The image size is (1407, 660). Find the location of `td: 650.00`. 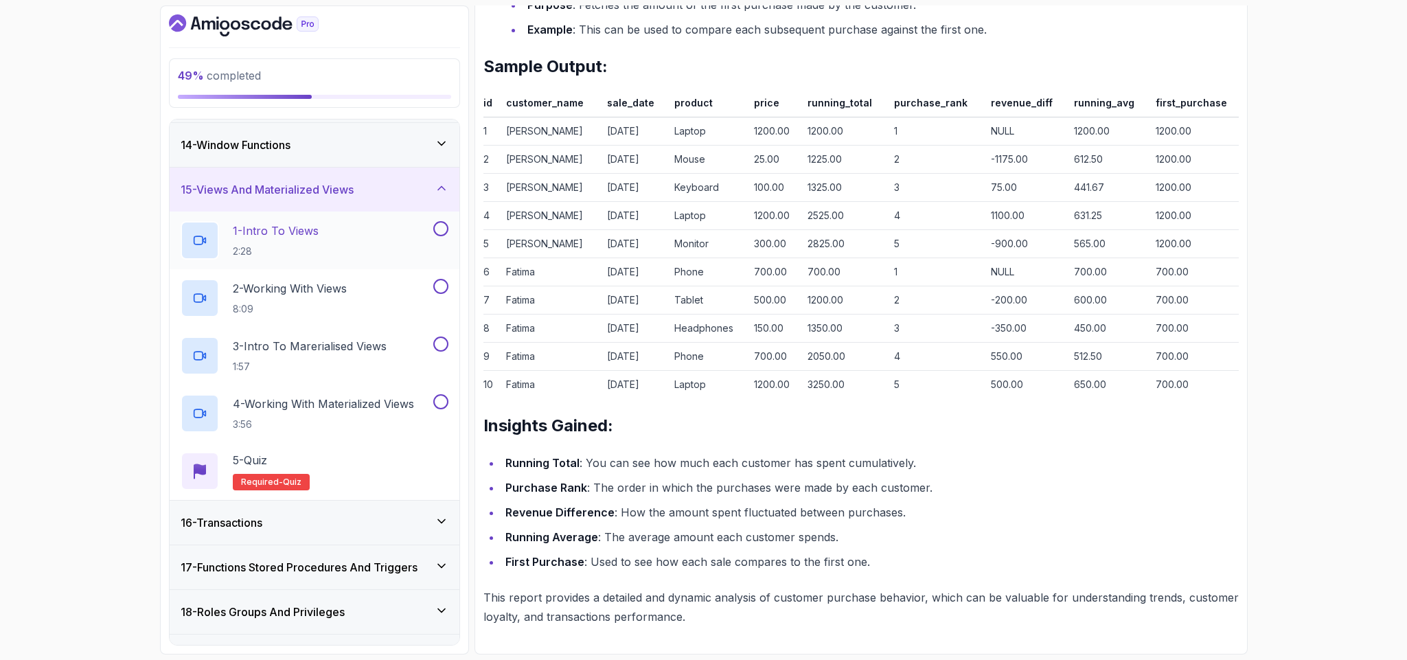

td: 650.00 is located at coordinates (1109, 385).